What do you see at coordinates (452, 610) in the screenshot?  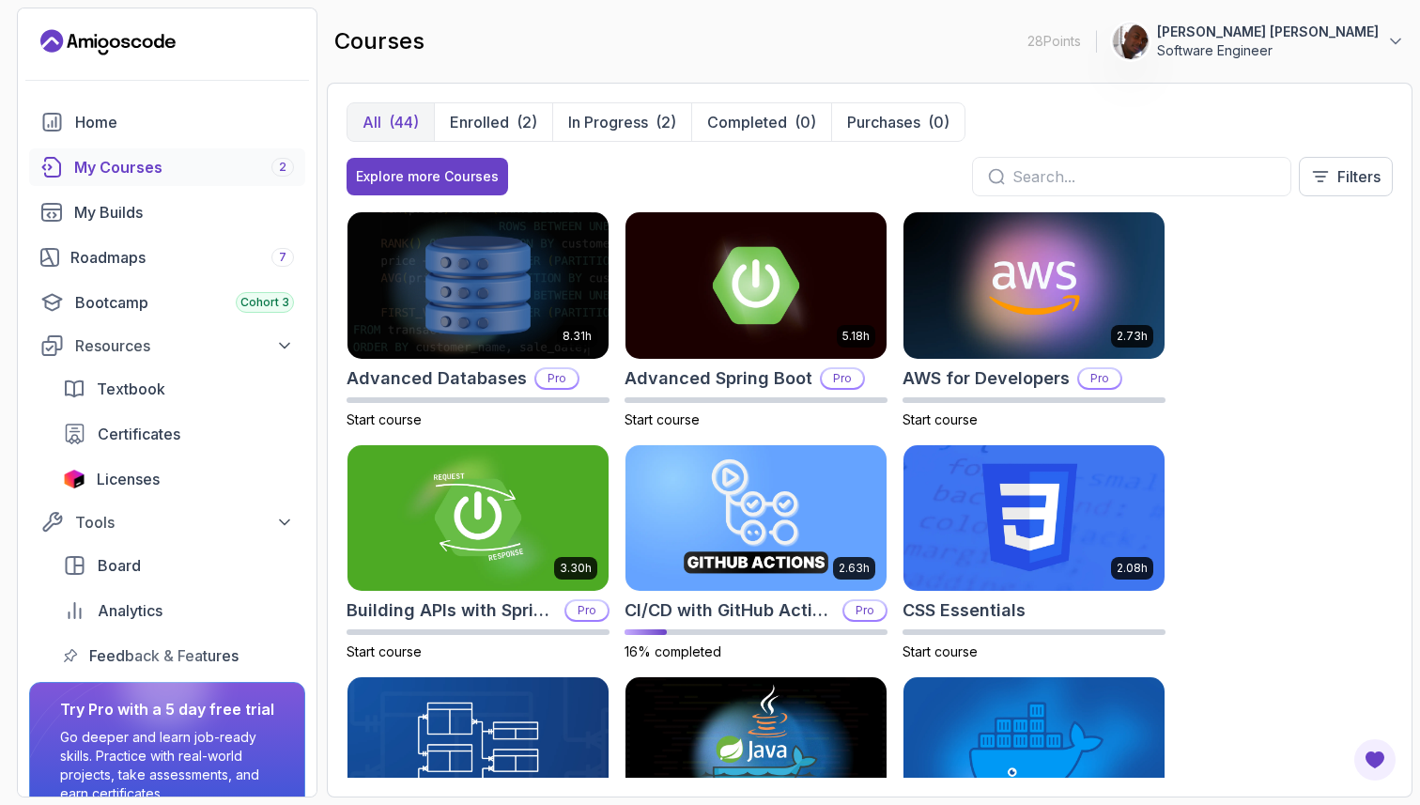 I see `h2: Building APIs with Spring Boot` at bounding box center [452, 610].